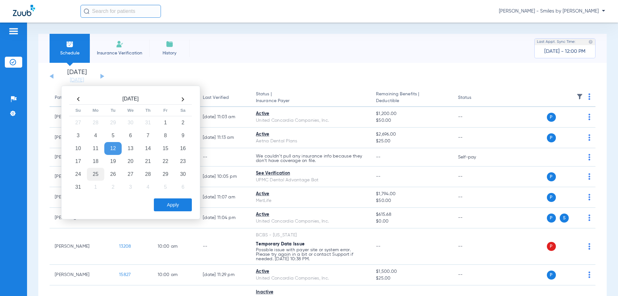  I want to click on div: Aetna Dental Plans, so click(311, 141).